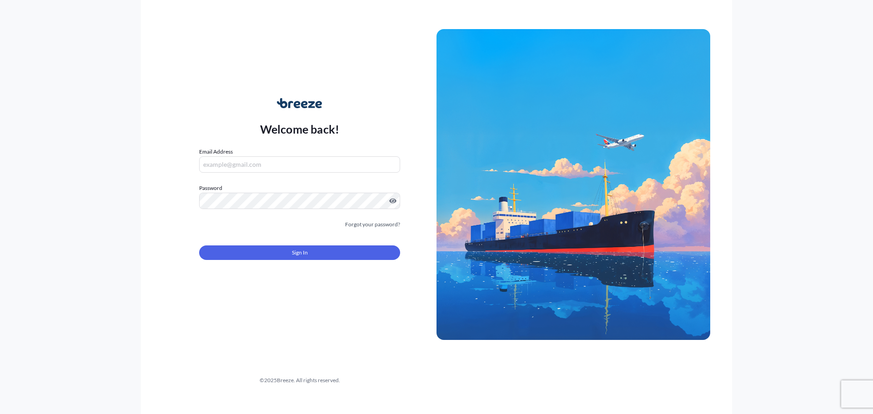  I want to click on p: Welcome back!, so click(300, 129).